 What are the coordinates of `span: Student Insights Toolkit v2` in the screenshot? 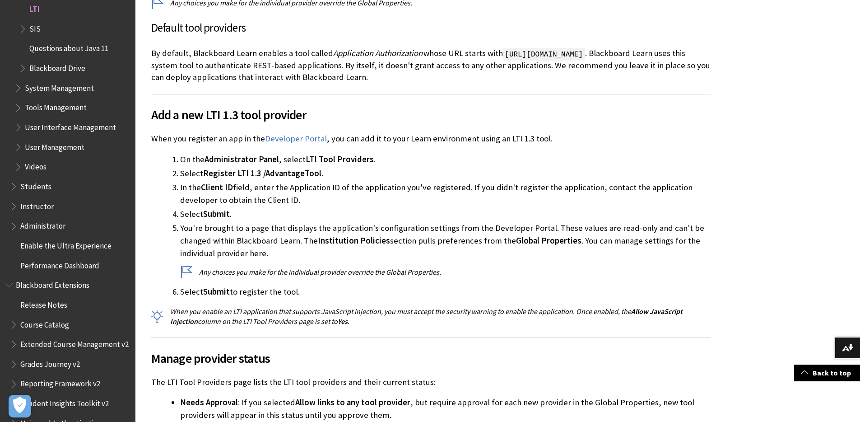 It's located at (65, 401).